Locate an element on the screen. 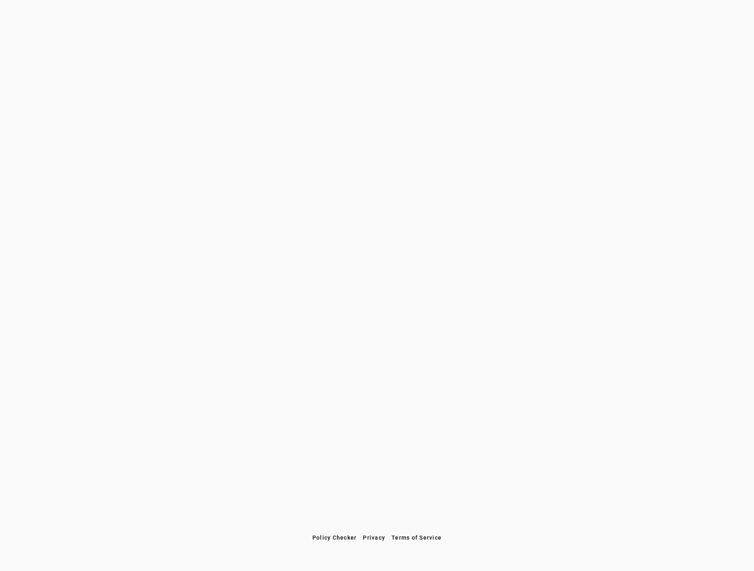 The width and height of the screenshot is (754, 571). span: Terms of Service is located at coordinates (417, 538).